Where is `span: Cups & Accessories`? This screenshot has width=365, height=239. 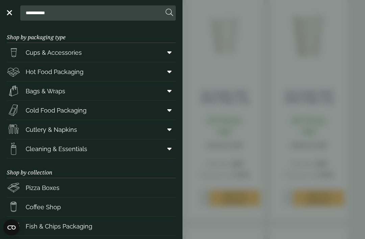 span: Cups & Accessories is located at coordinates (54, 52).